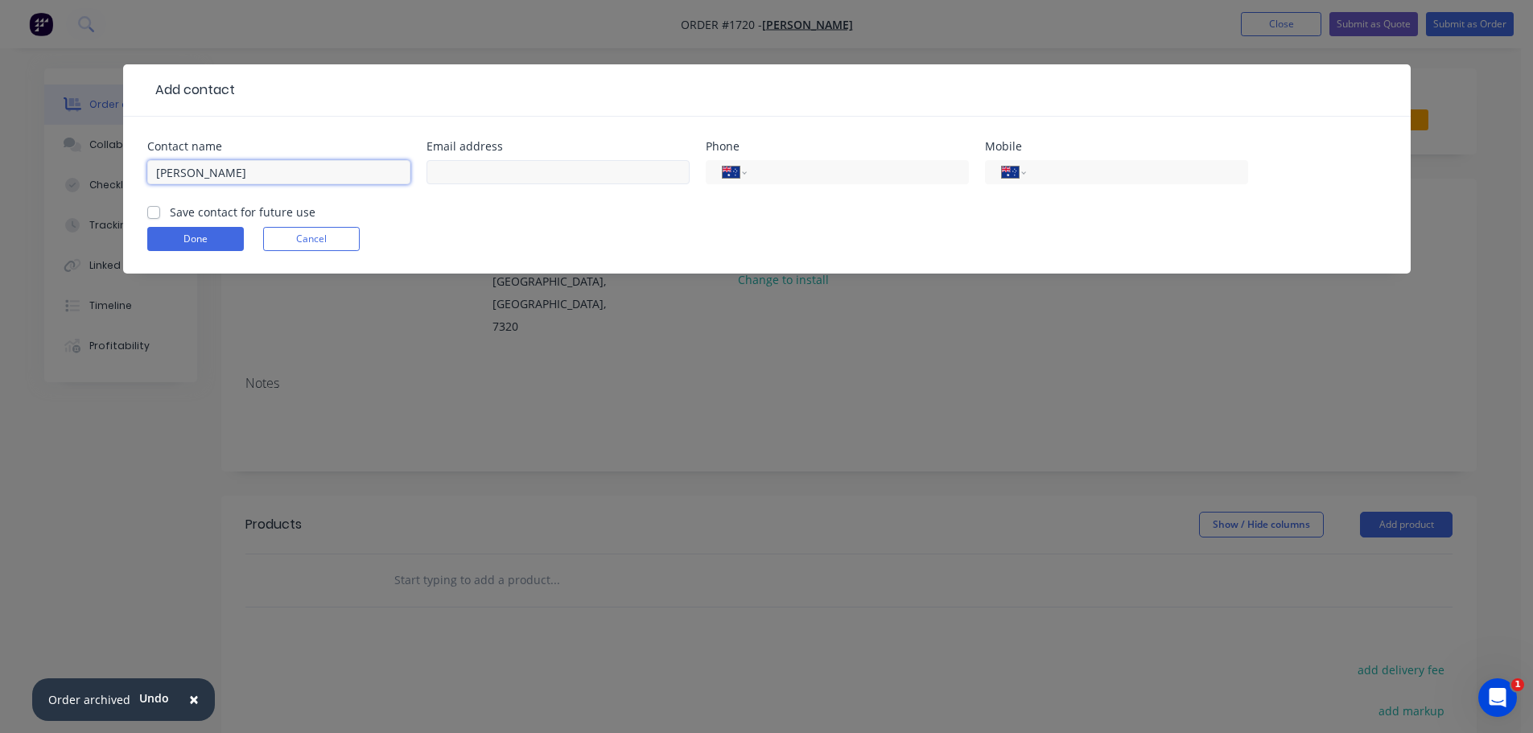 The width and height of the screenshot is (1533, 733). I want to click on label: Save contact for future use, so click(242, 212).